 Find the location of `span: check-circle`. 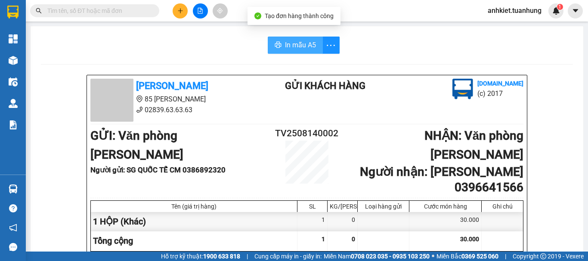

span: check-circle is located at coordinates (258, 16).